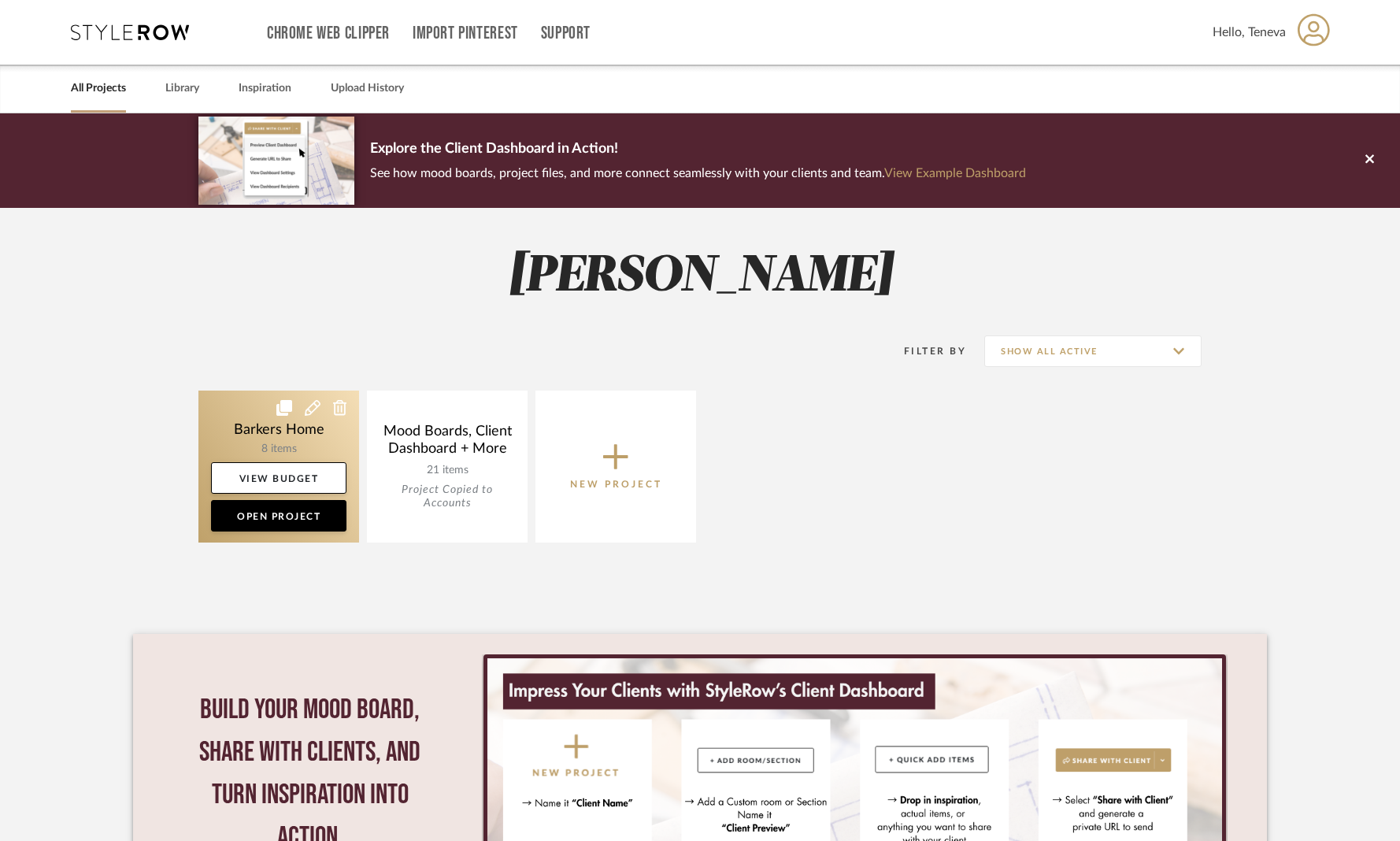 This screenshot has height=841, width=1400. What do you see at coordinates (328, 33) in the screenshot?
I see `a: Chrome Web Clipper` at bounding box center [328, 33].